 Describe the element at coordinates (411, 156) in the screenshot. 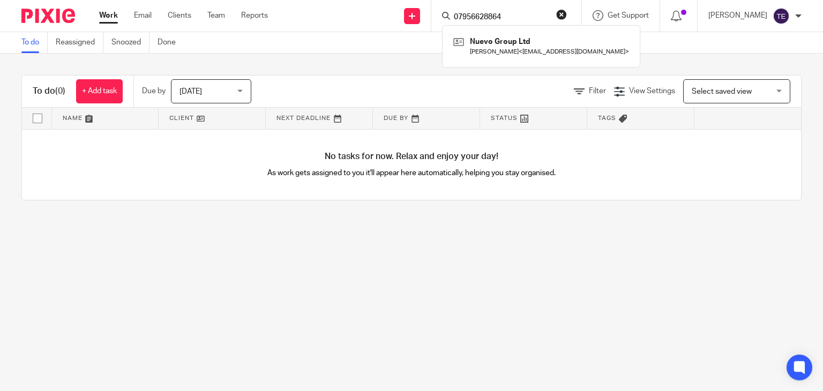

I see `h4: No tasks for now. Relax and enjoy your day!` at that location.